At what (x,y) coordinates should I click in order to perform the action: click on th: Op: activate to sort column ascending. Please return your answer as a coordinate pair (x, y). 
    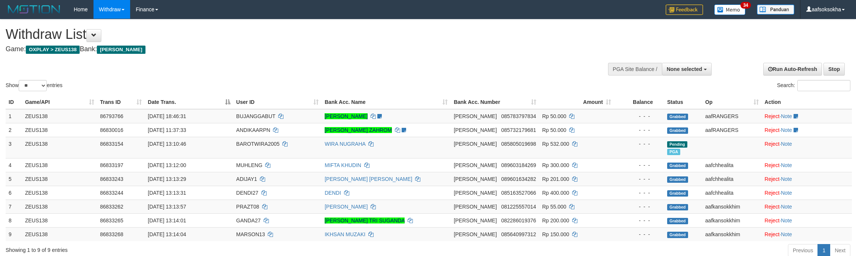
    Looking at the image, I should click on (732, 102).